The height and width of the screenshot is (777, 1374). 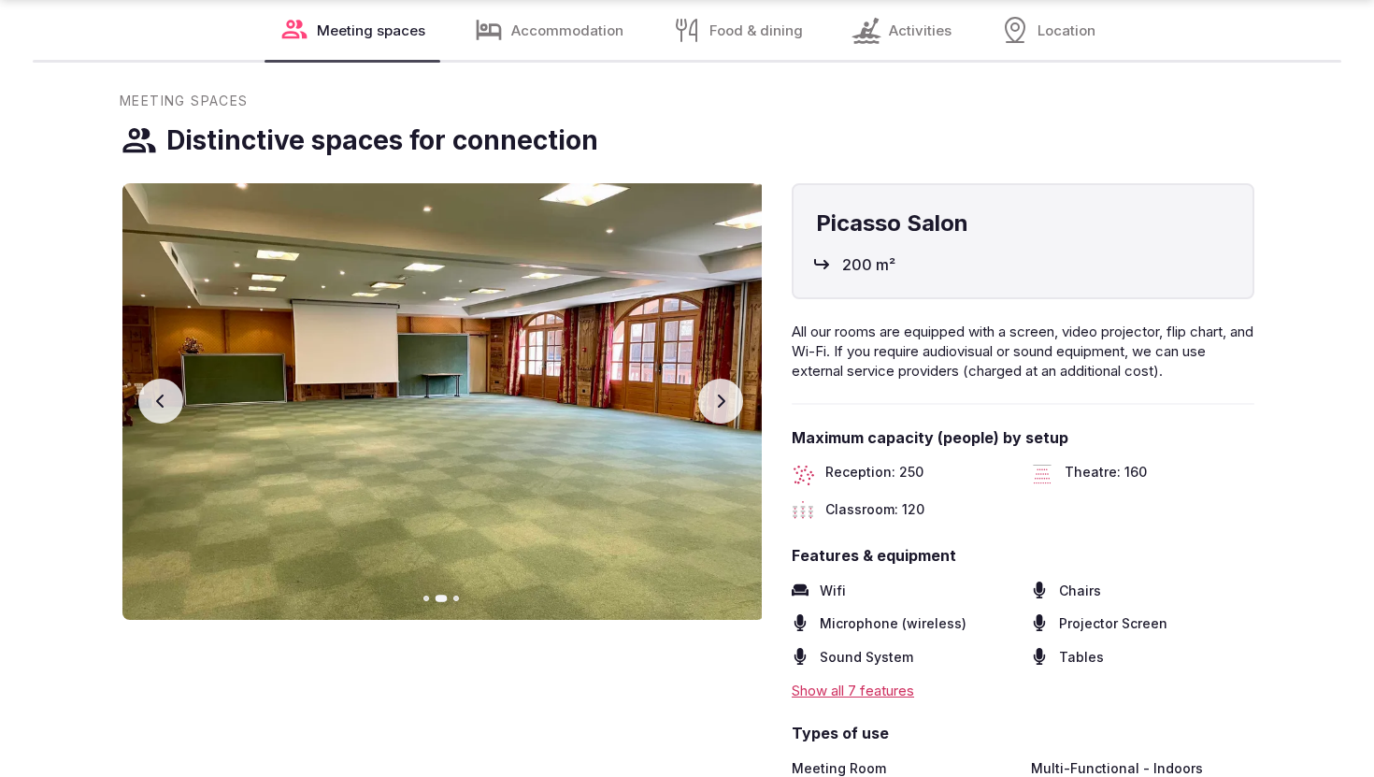 What do you see at coordinates (875, 511) in the screenshot?
I see `span: Classroom: 120` at bounding box center [875, 511].